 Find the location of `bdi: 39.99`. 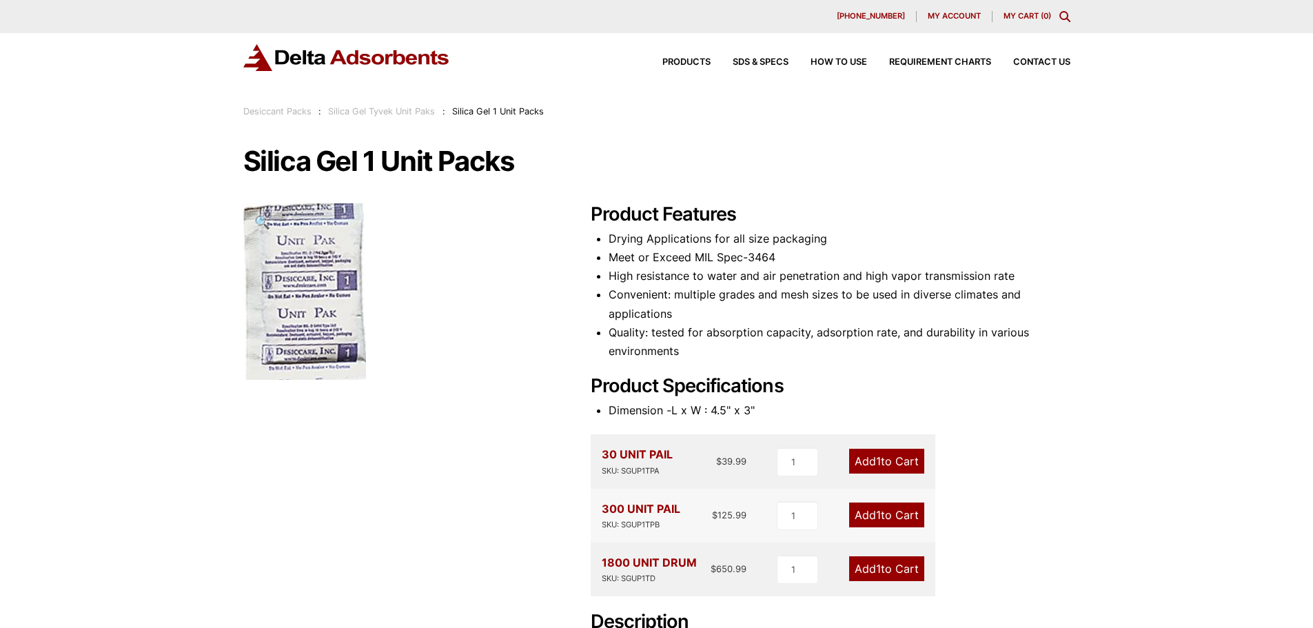

bdi: 39.99 is located at coordinates (731, 461).